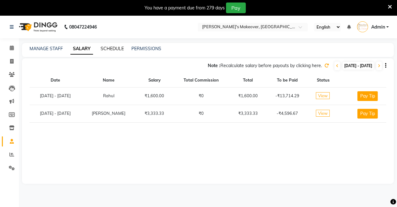 The image size is (397, 207). What do you see at coordinates (82, 49) in the screenshot?
I see `a: SALARY` at bounding box center [82, 49].